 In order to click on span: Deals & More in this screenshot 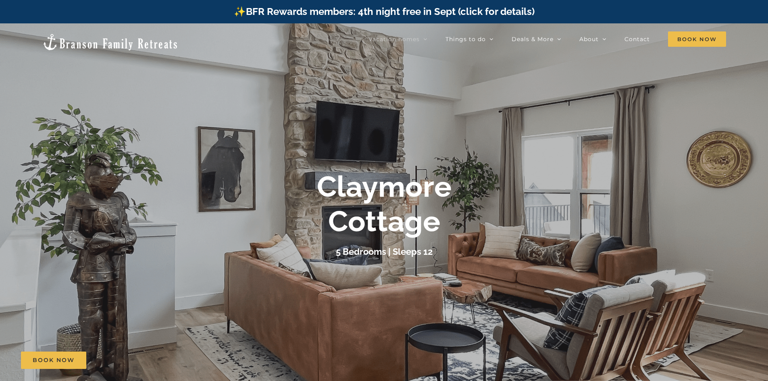, I will do `click(532, 39)`.